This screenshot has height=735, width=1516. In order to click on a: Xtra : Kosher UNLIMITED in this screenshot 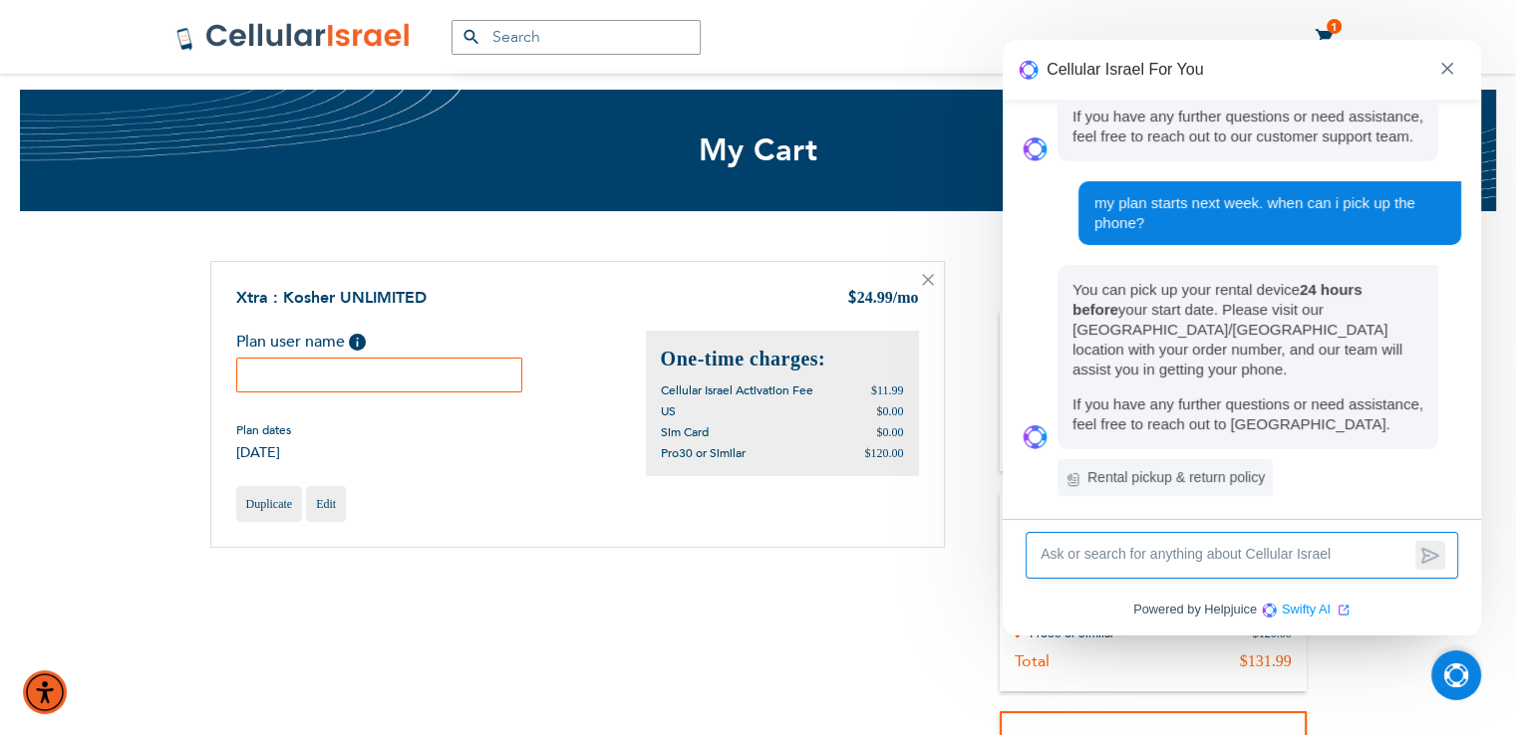, I will do `click(331, 298)`.